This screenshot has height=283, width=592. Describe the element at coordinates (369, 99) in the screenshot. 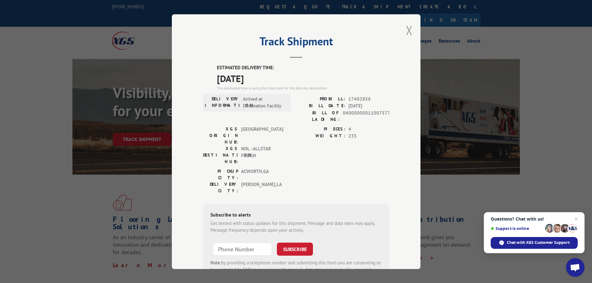

I see `span: 17402858` at that location.